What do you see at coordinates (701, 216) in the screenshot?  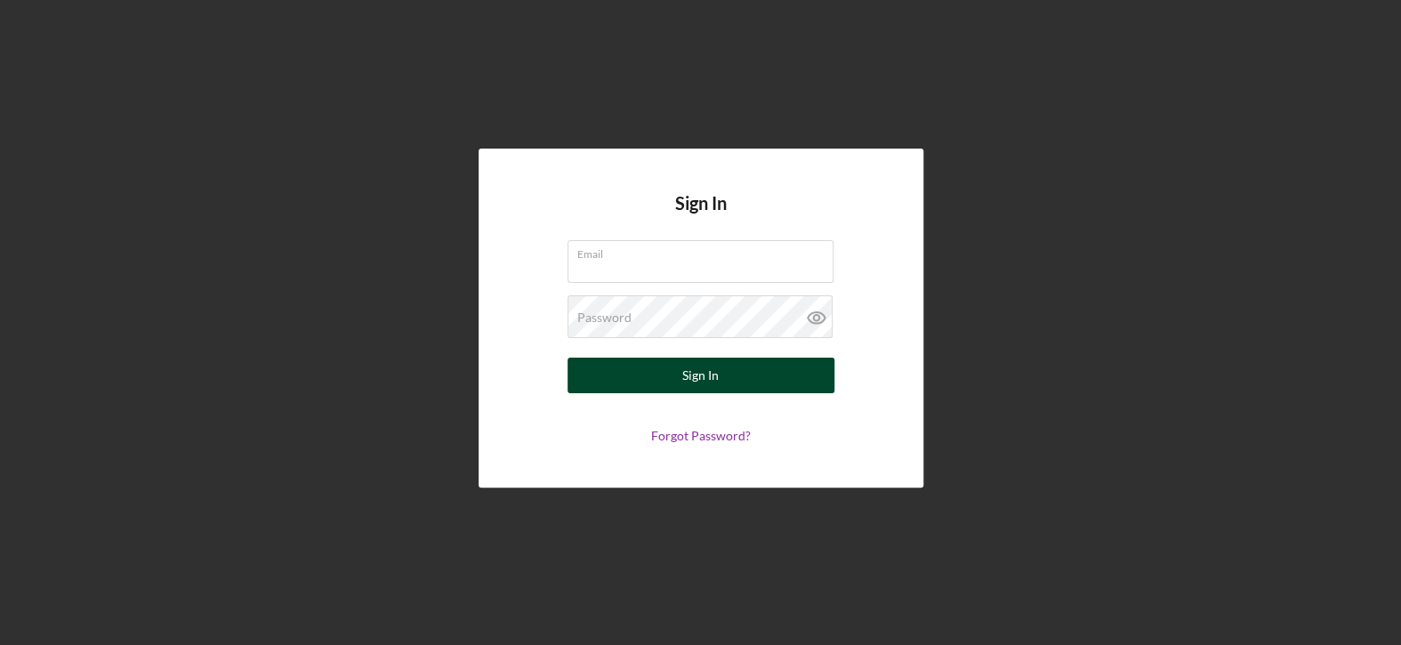 I see `h4: Sign In` at bounding box center [701, 216].